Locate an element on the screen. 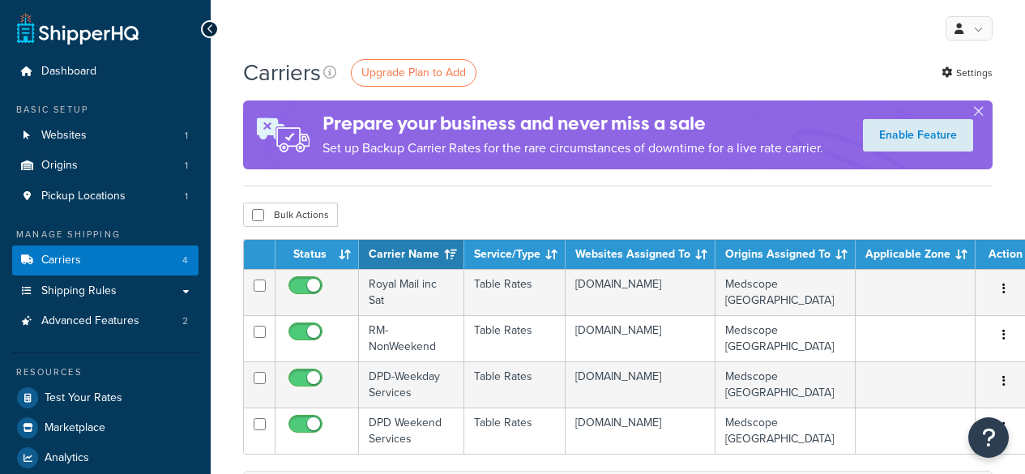 The height and width of the screenshot is (474, 1025). p: Set up Backup Carrier Rates for the rare circumstances of downtime for a live rate carrier. is located at coordinates (573, 148).